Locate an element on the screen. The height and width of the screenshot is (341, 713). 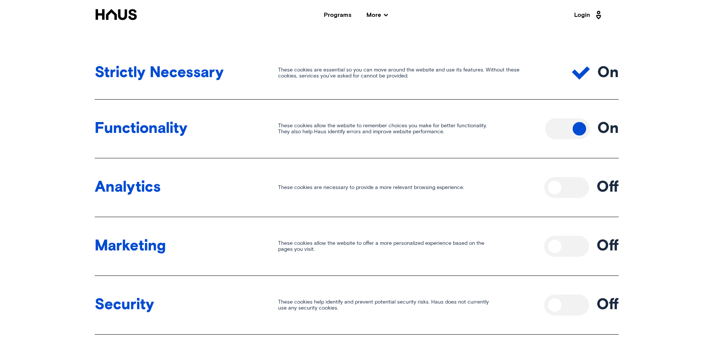
span: Analytics is located at coordinates (186, 187).